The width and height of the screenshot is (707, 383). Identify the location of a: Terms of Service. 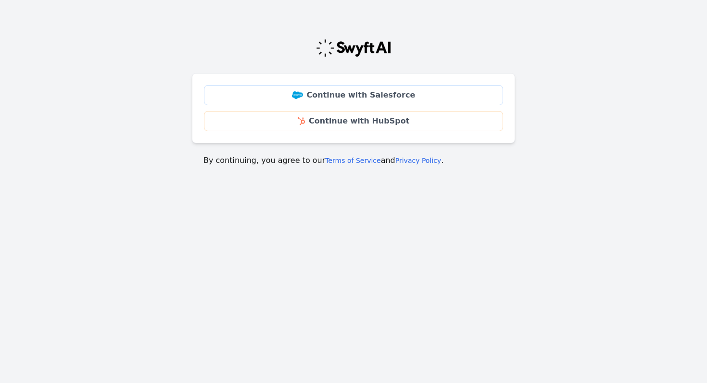
(352, 161).